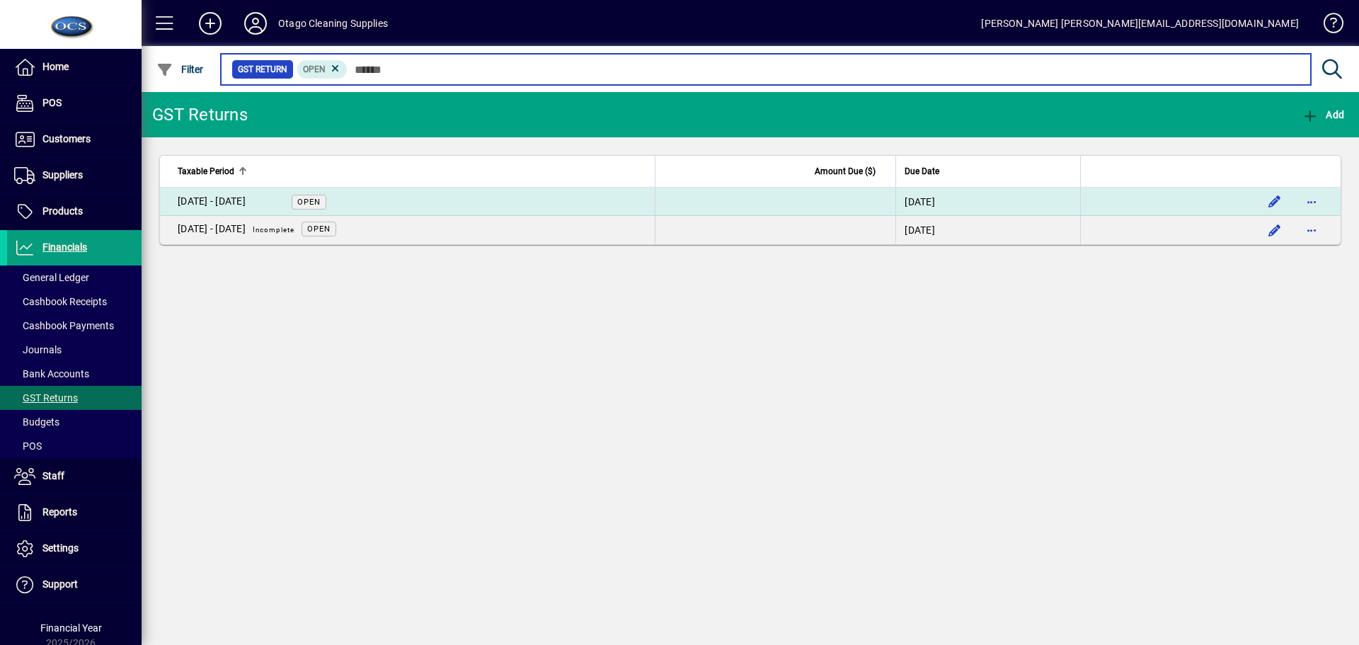 The width and height of the screenshot is (1359, 645). Describe the element at coordinates (74, 398) in the screenshot. I see `a: GST Returns` at that location.